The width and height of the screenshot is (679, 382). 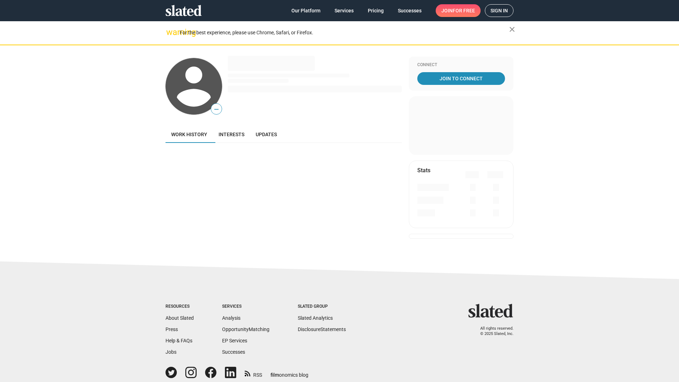 What do you see at coordinates (376, 11) in the screenshot?
I see `span: Pricing` at bounding box center [376, 11].